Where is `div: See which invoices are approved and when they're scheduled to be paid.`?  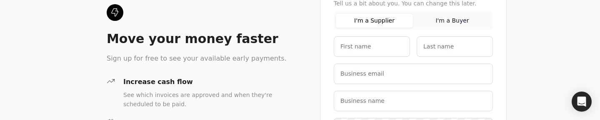
div: See which invoices are approved and when they're scheduled to be paid. is located at coordinates (208, 99).